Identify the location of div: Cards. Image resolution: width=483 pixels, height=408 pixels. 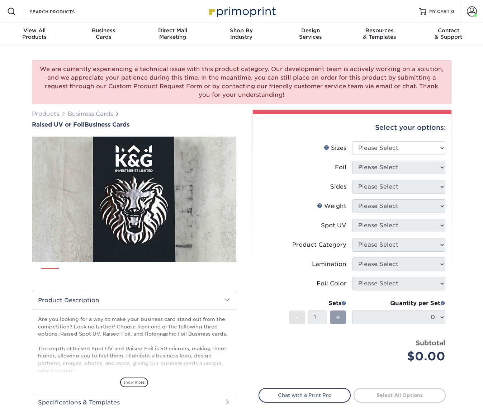
(103, 34).